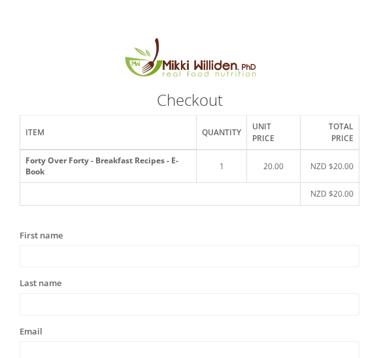 The image size is (379, 358). I want to click on h3: Checkout, so click(190, 100).